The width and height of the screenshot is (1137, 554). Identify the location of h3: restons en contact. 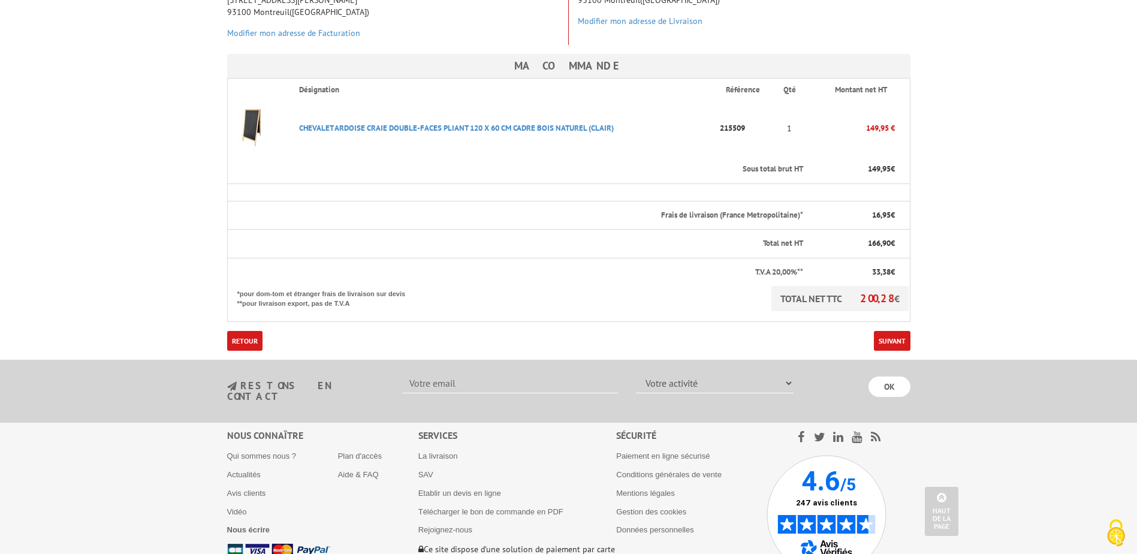
(306, 391).